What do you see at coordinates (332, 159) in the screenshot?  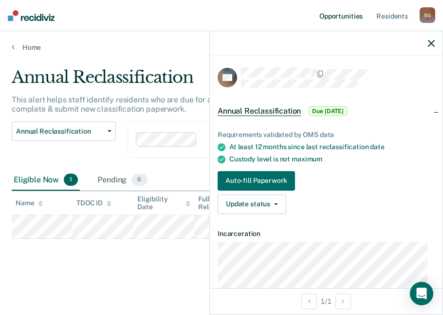 I see `div: Custody level is not` at bounding box center [332, 159].